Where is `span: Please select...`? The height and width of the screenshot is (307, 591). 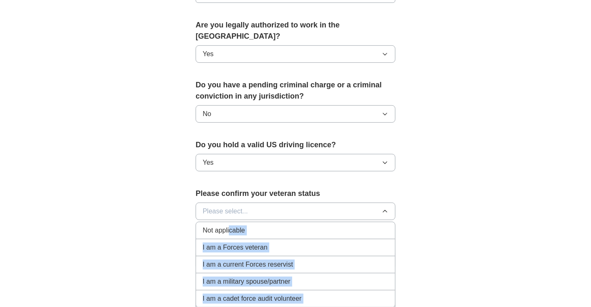 span: Please select... is located at coordinates (225, 211).